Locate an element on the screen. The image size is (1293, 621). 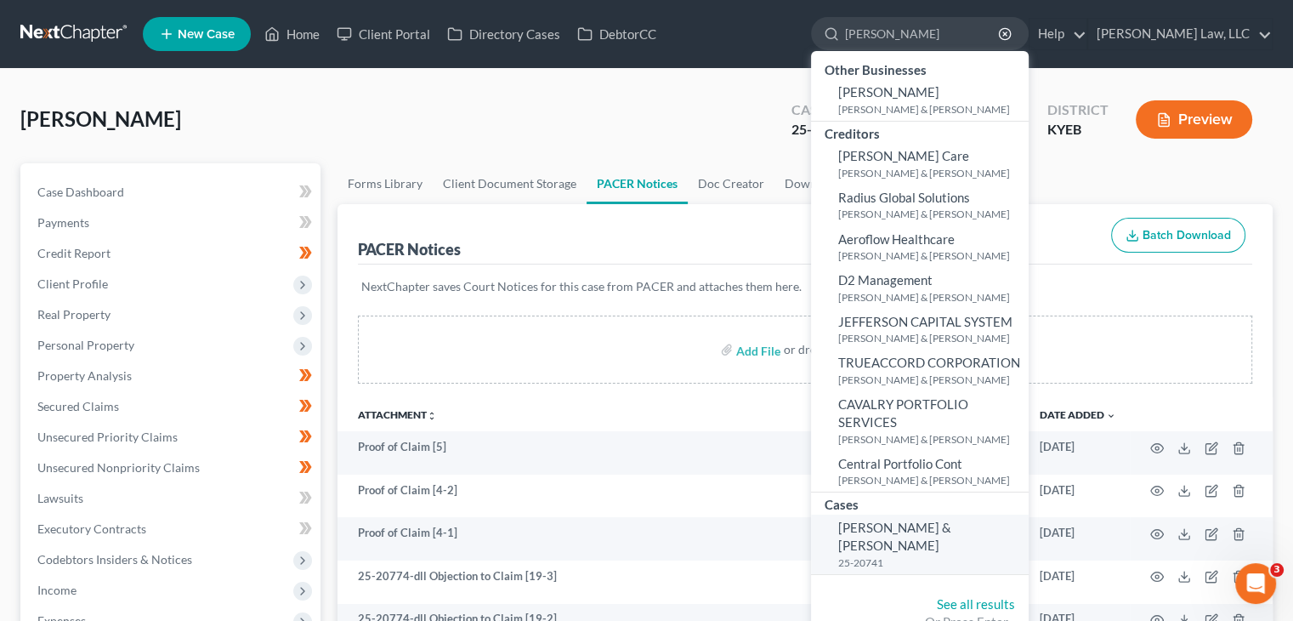
span: Personal Property is located at coordinates (86, 344).